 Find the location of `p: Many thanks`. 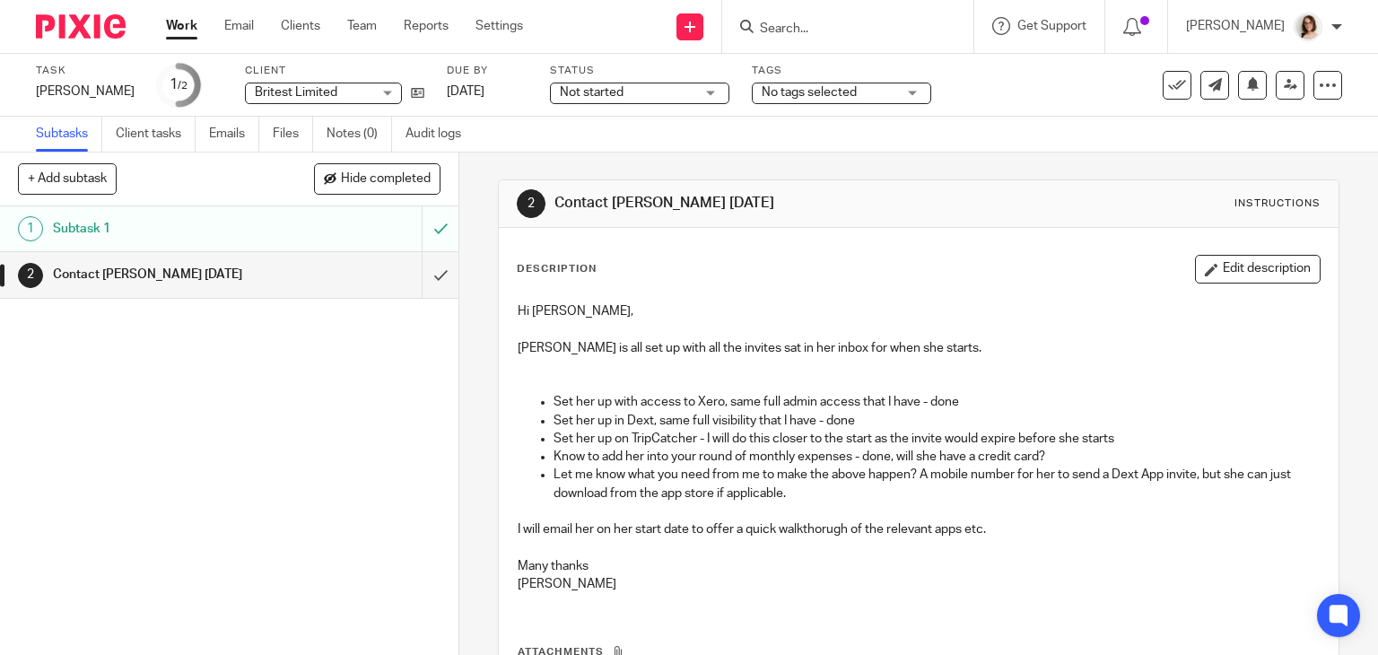

p: Many thanks is located at coordinates (918, 566).